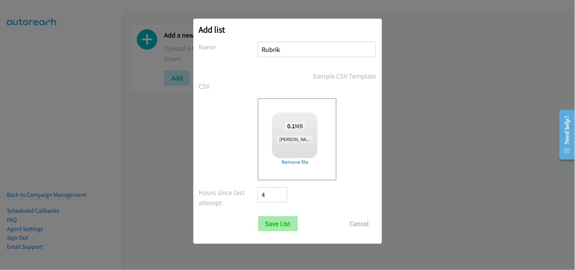 Image resolution: width=575 pixels, height=270 pixels. What do you see at coordinates (229, 197) in the screenshot?
I see `label: Hours since last attempt` at bounding box center [229, 197].